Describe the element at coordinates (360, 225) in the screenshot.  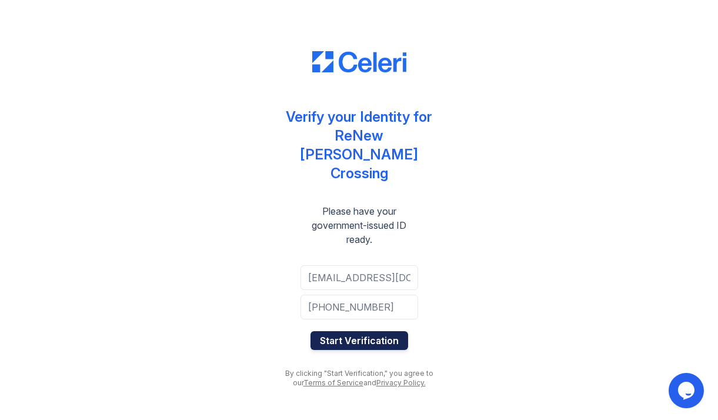
I see `div: Please have your government-issued ID ready.` at that location.